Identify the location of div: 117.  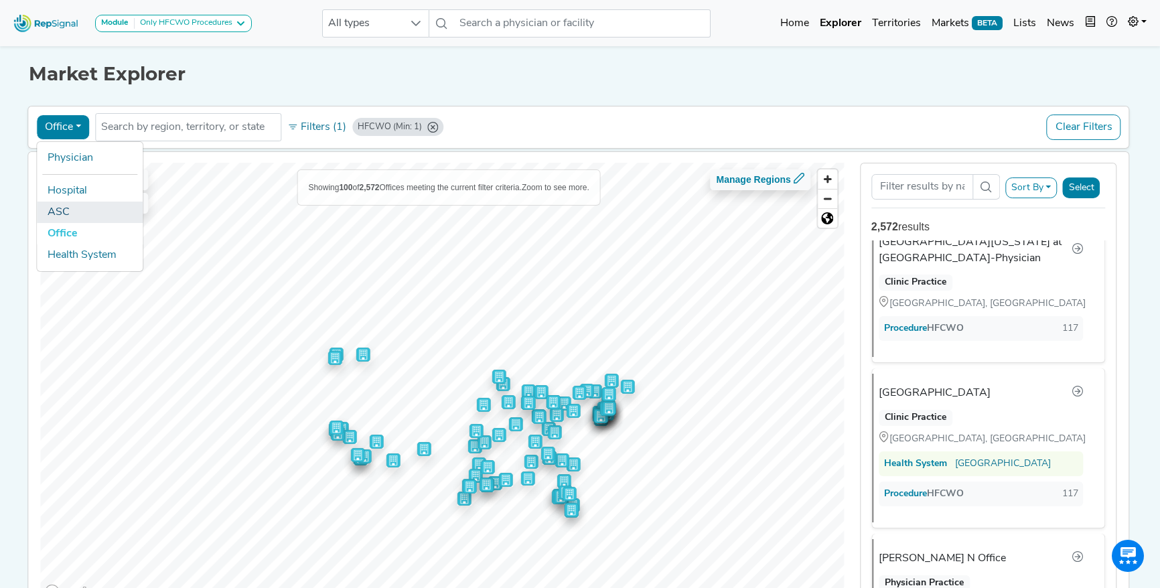
(1070, 494).